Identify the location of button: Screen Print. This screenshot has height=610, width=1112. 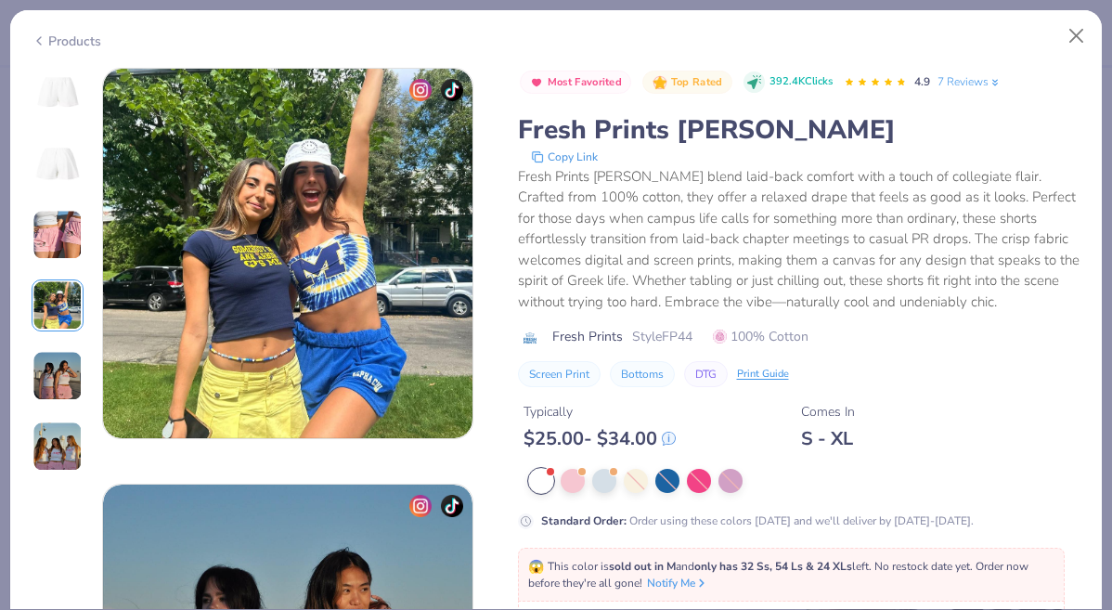
(559, 374).